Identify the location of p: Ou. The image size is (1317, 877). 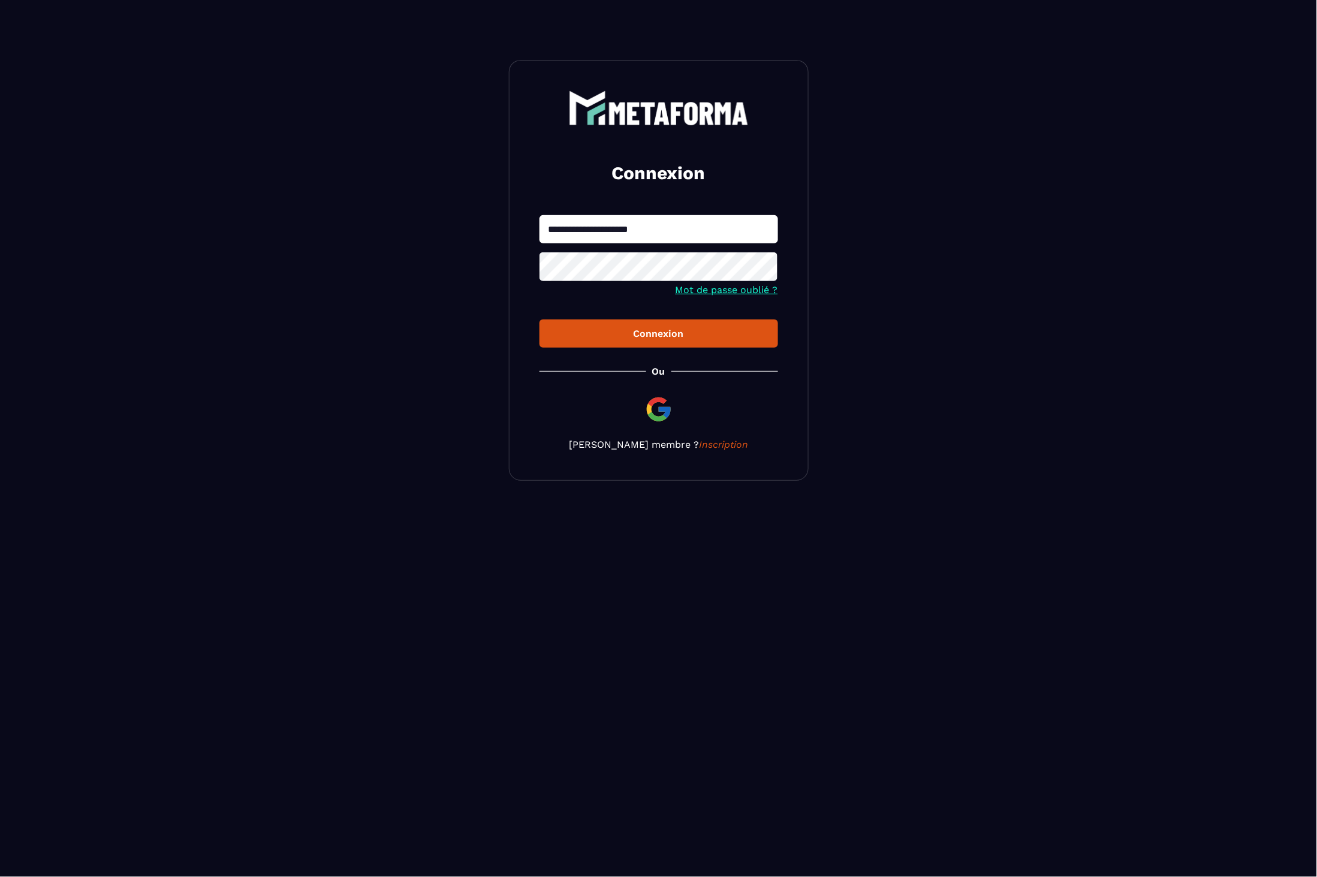
(659, 371).